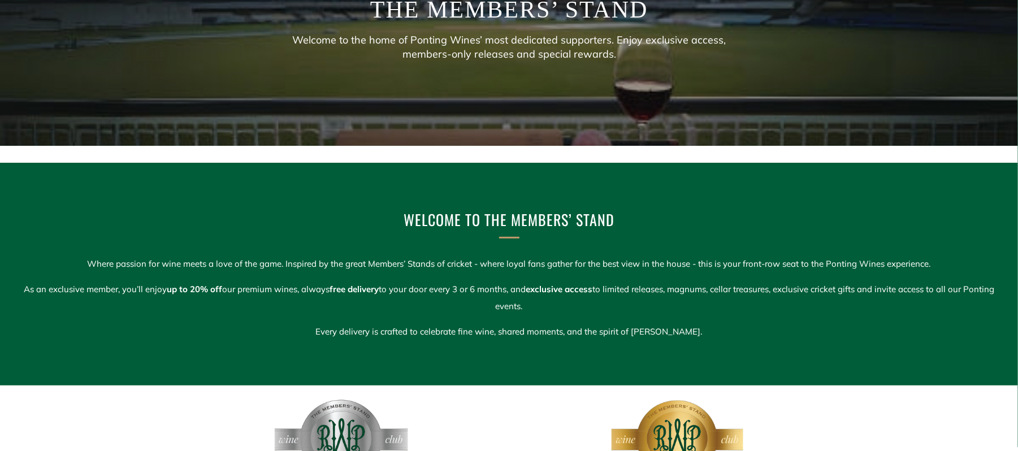 The image size is (1018, 451). What do you see at coordinates (509, 220) in the screenshot?
I see `h1: Welcome to The Members’ Stand` at bounding box center [509, 220].